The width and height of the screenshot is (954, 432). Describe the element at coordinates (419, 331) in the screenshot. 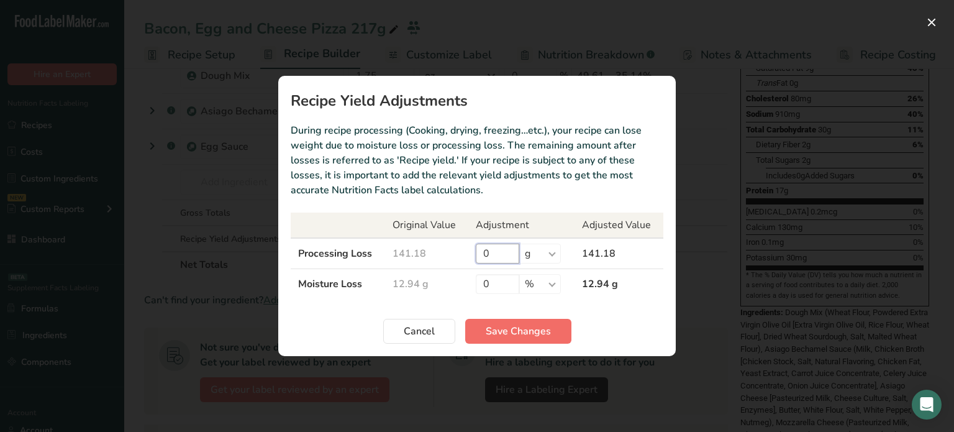

I see `button: Cancel` at that location.